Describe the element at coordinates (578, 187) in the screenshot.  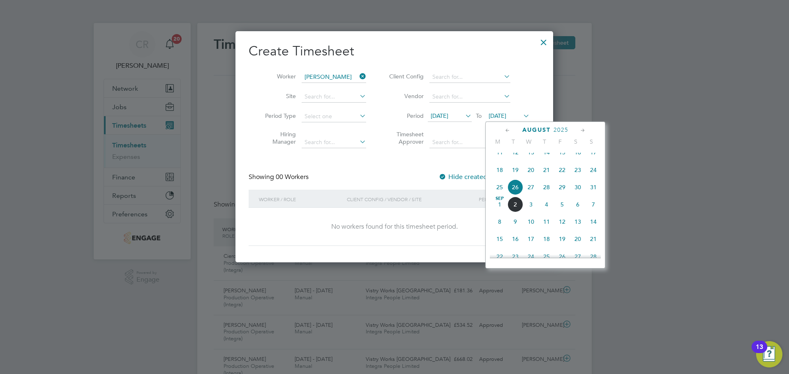
I see `span: 30` at that location.